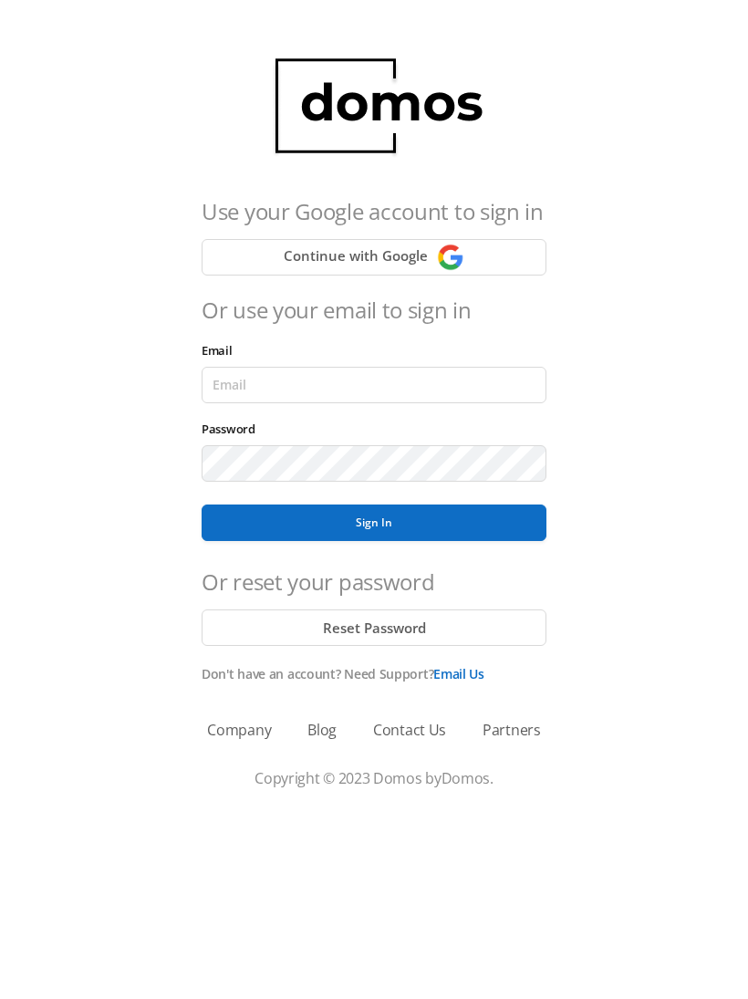 This screenshot has height=999, width=748. What do you see at coordinates (222, 350) in the screenshot?
I see `label: Email` at bounding box center [222, 350].